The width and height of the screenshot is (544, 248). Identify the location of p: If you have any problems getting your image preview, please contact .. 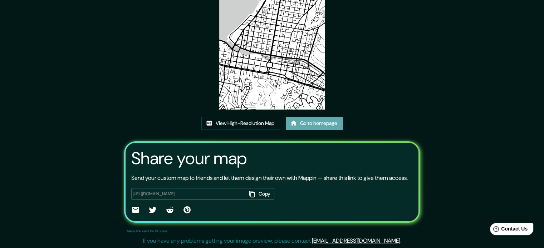
(272, 241).